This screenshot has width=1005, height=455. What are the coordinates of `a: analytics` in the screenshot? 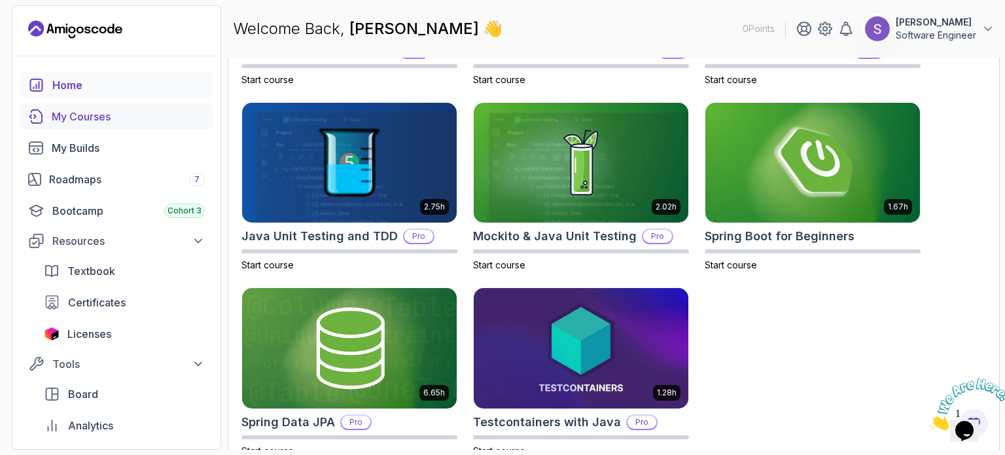 It's located at (124, 425).